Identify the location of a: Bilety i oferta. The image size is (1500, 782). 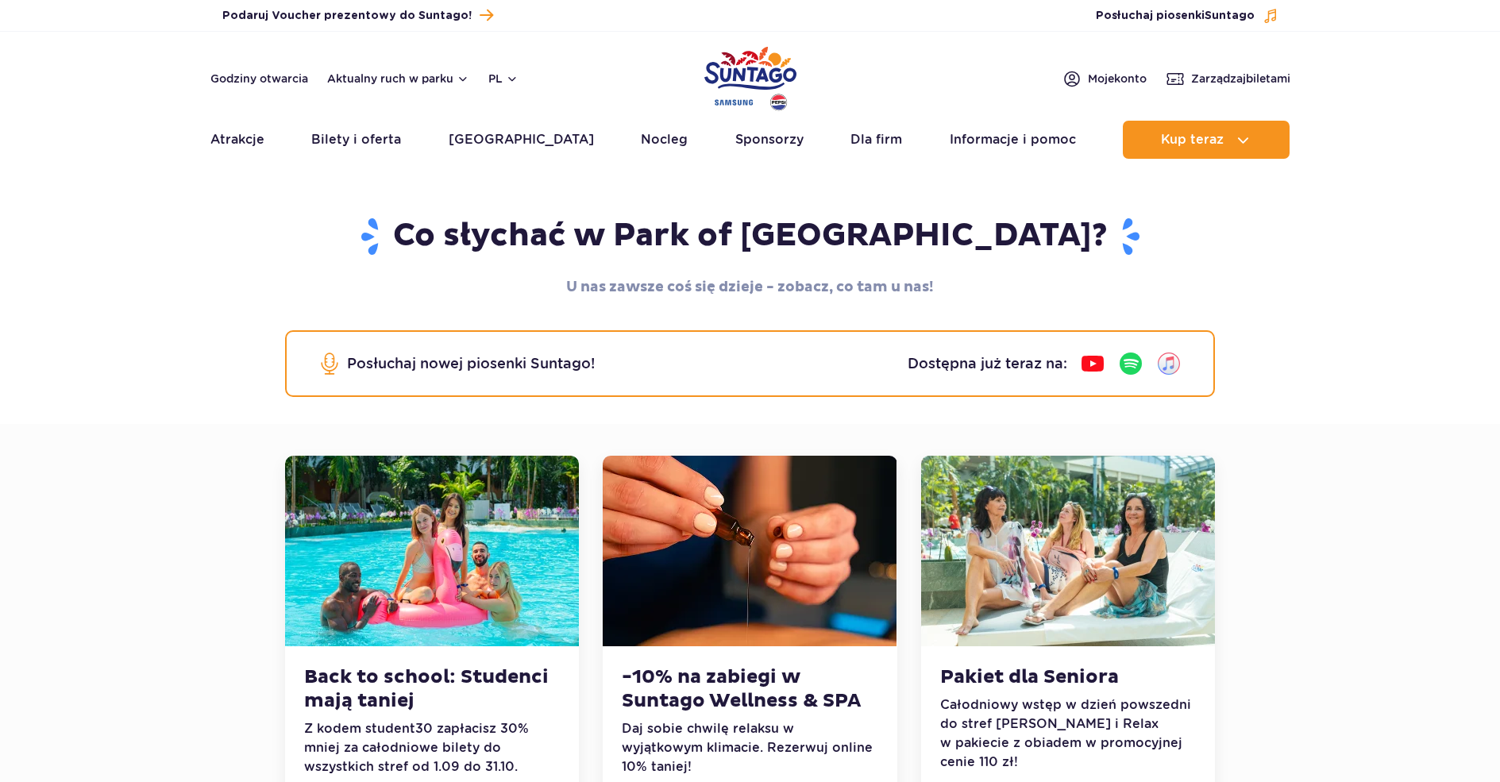
(356, 140).